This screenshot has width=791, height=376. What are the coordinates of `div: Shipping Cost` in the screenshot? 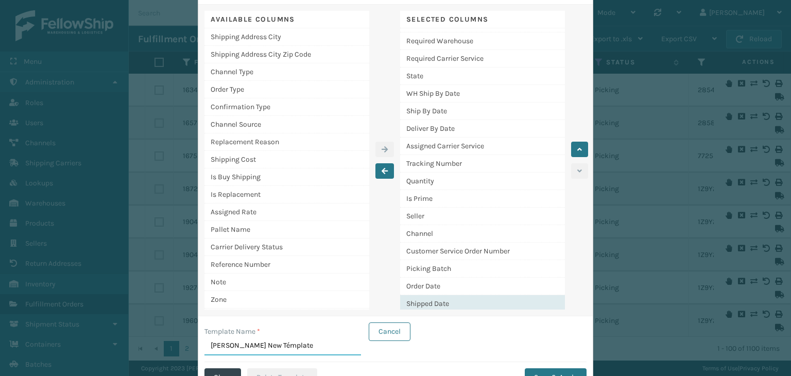 It's located at (287, 160).